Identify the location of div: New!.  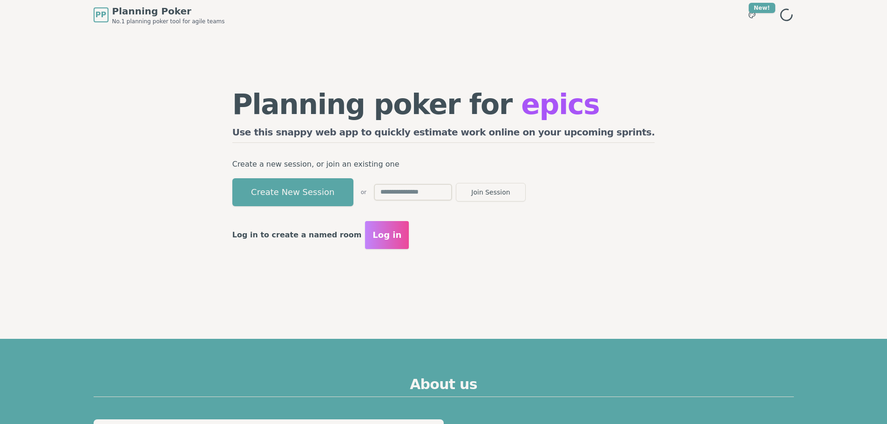
(762, 8).